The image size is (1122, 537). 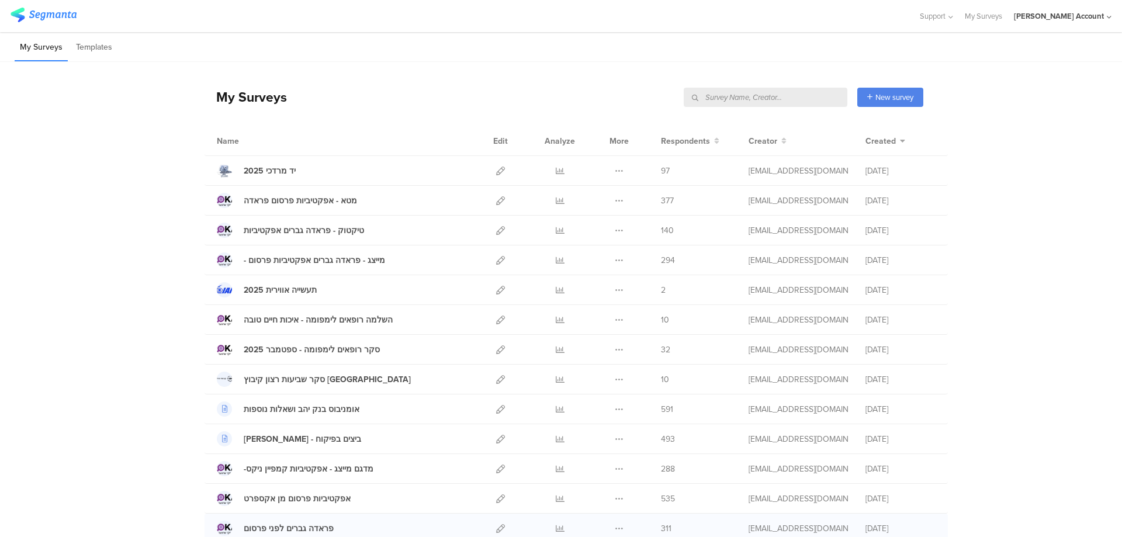 I want to click on a: יד מרדכי 2025, so click(x=256, y=171).